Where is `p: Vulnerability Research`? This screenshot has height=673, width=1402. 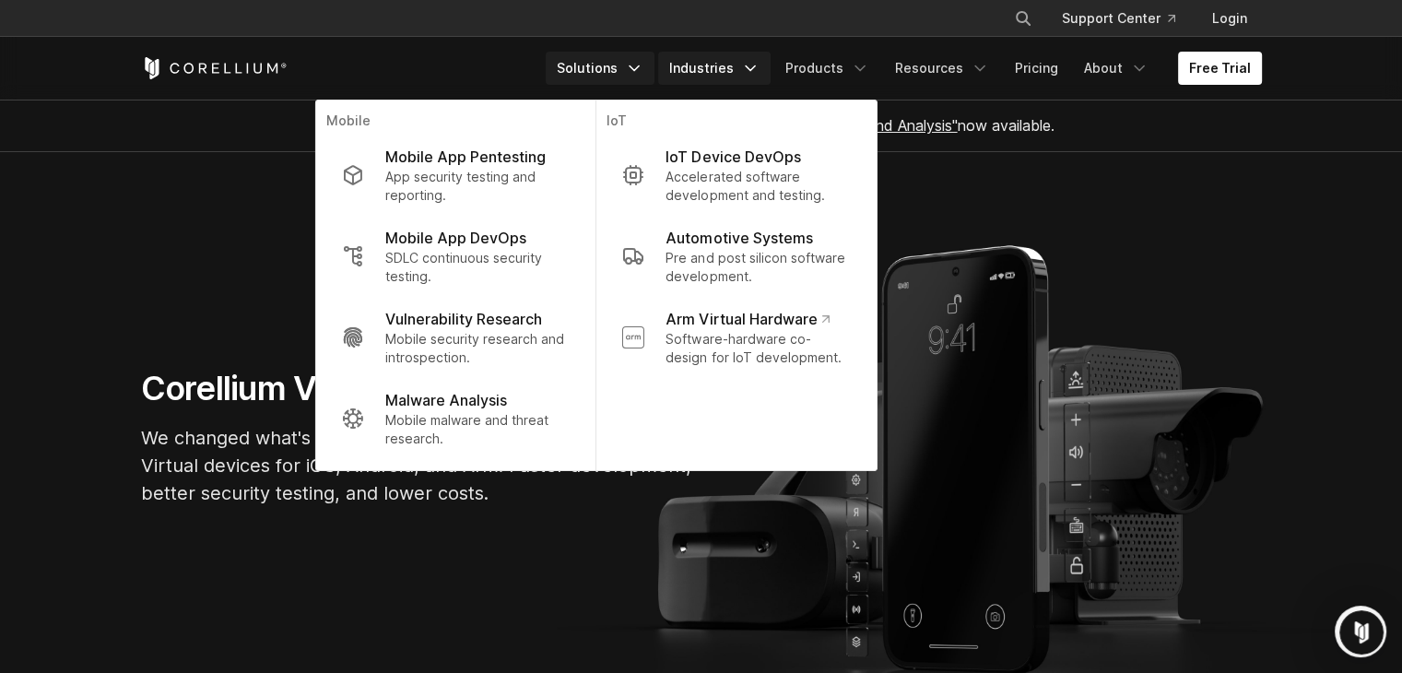
p: Vulnerability Research is located at coordinates (464, 319).